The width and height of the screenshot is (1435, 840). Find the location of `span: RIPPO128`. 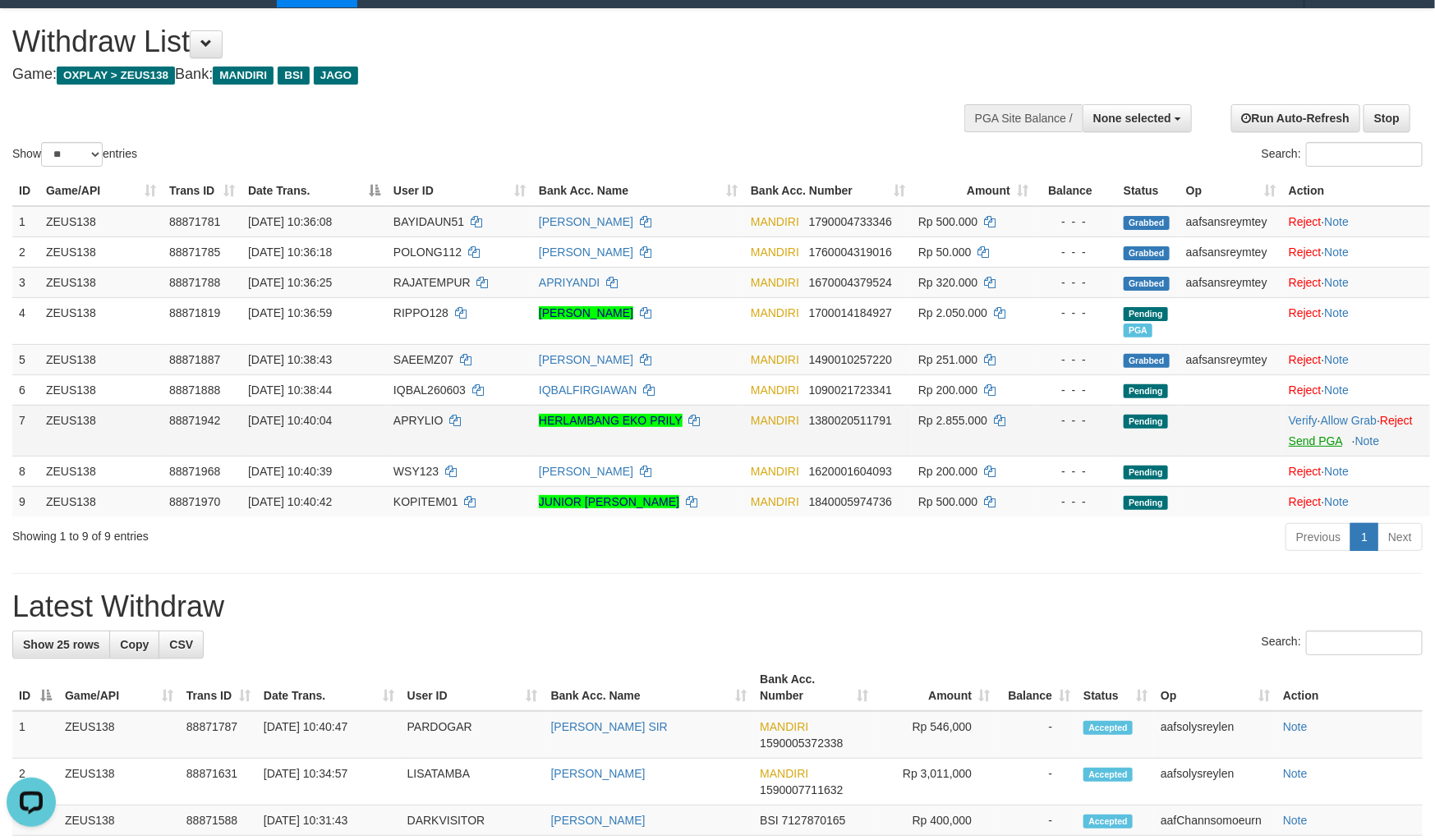

span: RIPPO128 is located at coordinates (420, 312).